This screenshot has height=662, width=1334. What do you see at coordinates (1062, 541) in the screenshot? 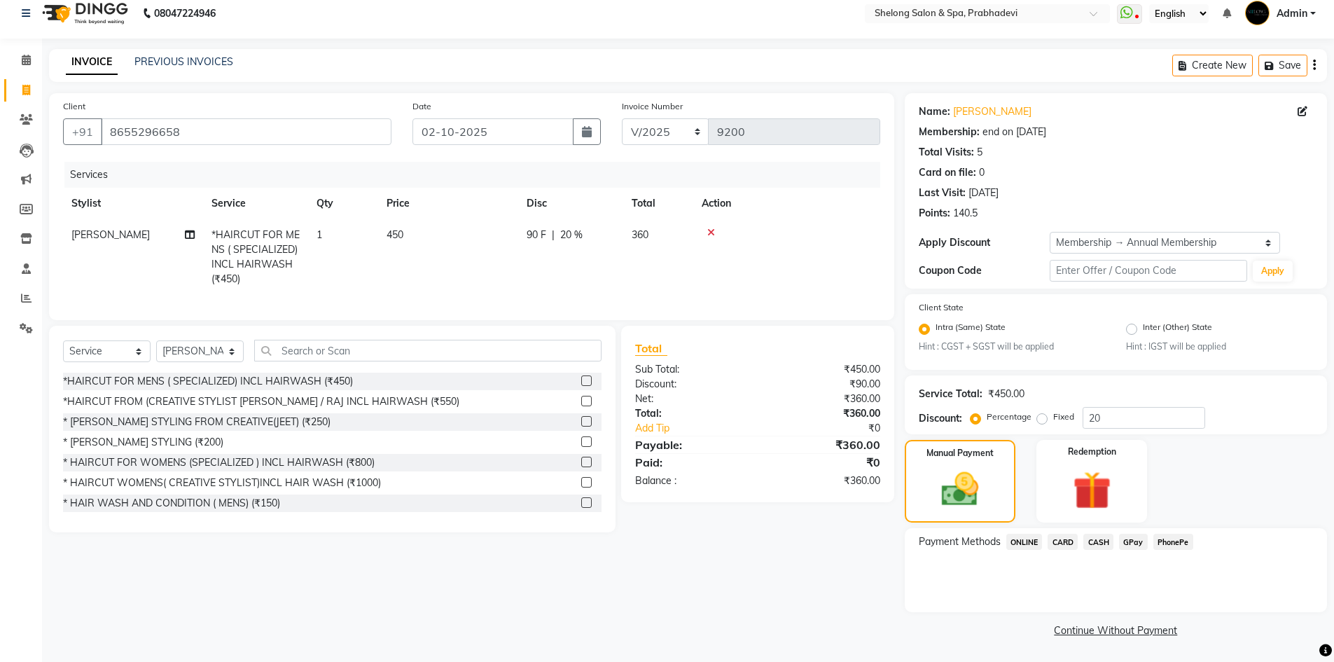
I see `span: CARD` at bounding box center [1062, 541].